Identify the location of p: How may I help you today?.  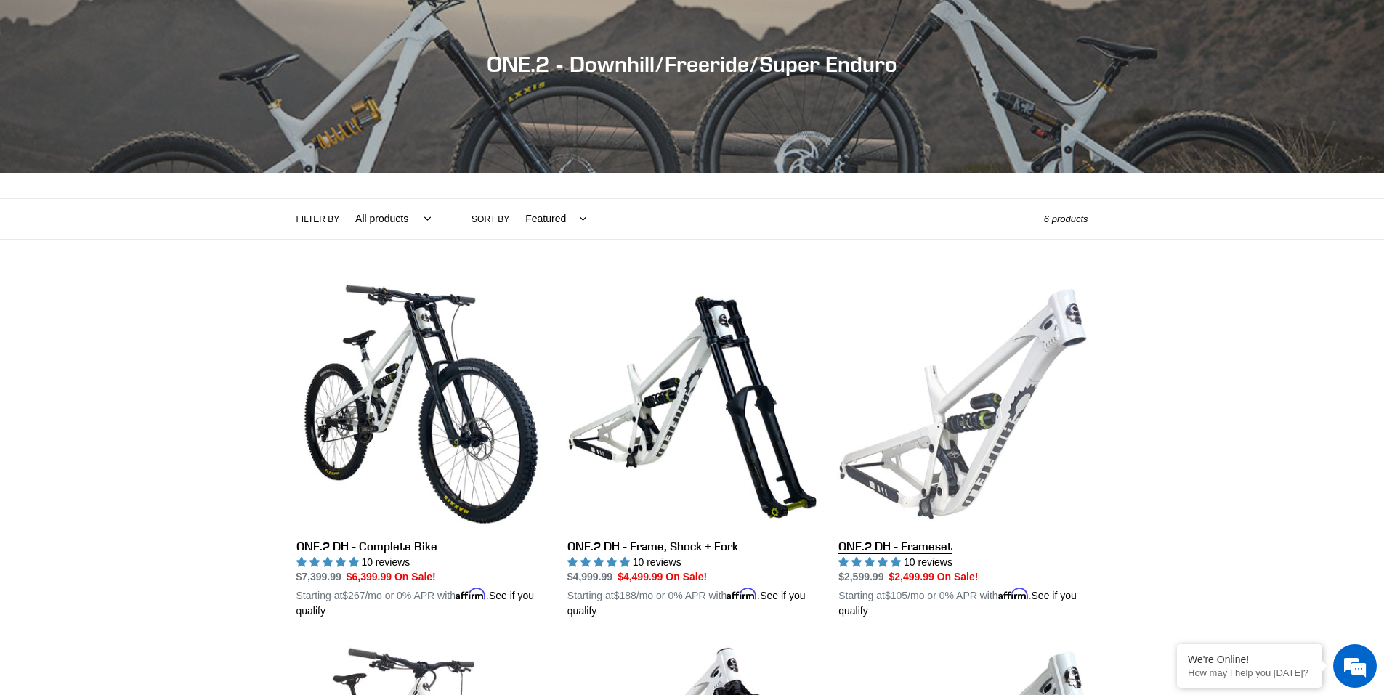
(1250, 673).